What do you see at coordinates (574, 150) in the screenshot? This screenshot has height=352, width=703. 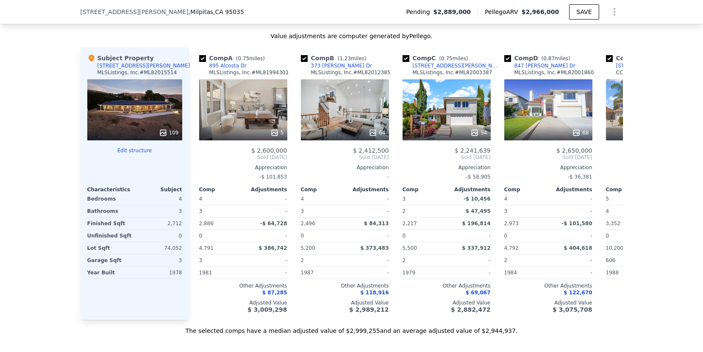 I see `span: $ 2,650,000` at bounding box center [574, 150].